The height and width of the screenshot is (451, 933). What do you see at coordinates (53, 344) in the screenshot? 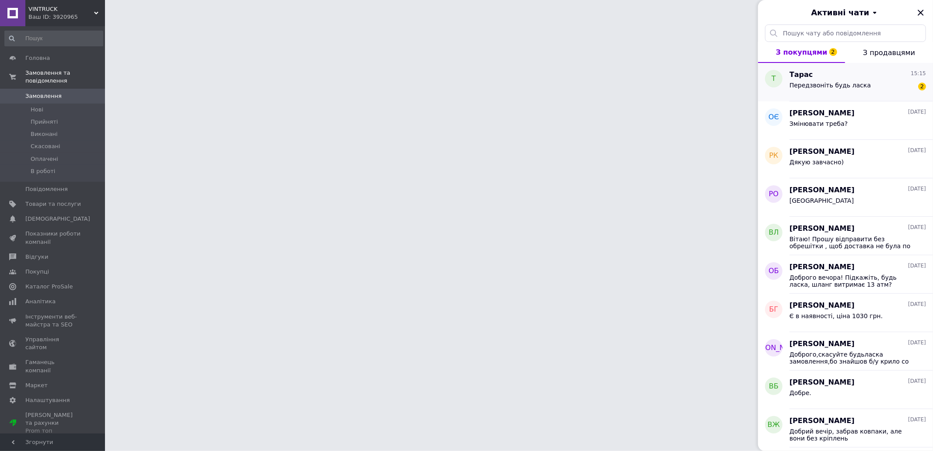
I see `span: Управління сайтом` at bounding box center [53, 344].